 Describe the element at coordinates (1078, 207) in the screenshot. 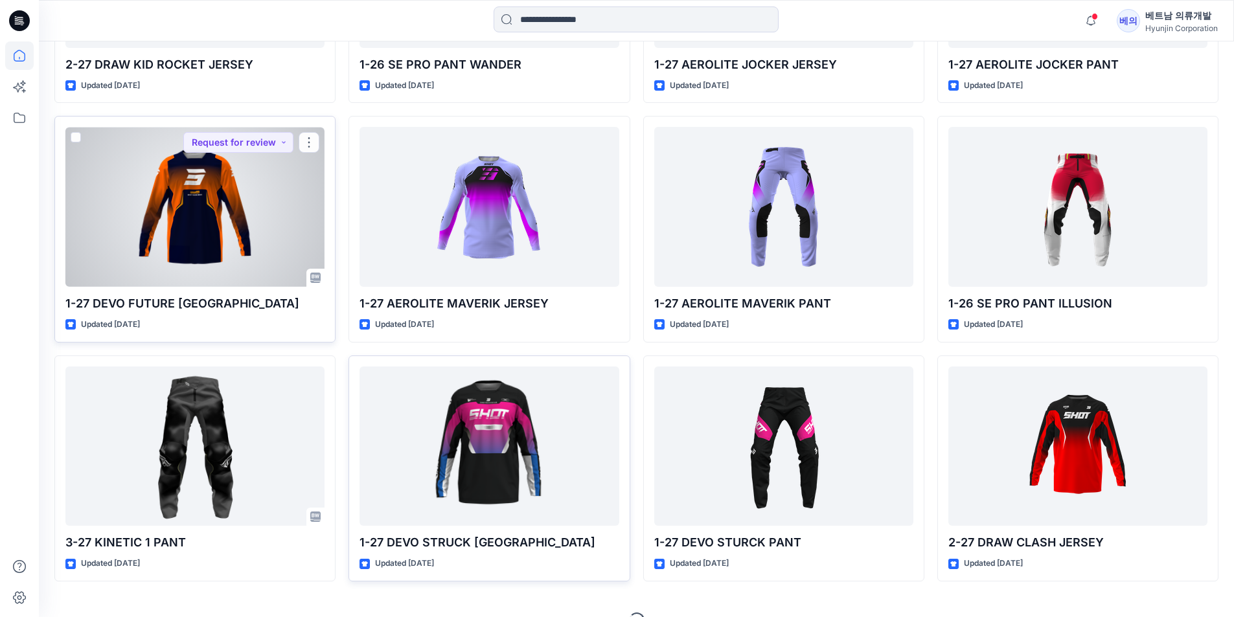

I see `a: 1-26 SE PRO PANT ILLUSION` at that location.